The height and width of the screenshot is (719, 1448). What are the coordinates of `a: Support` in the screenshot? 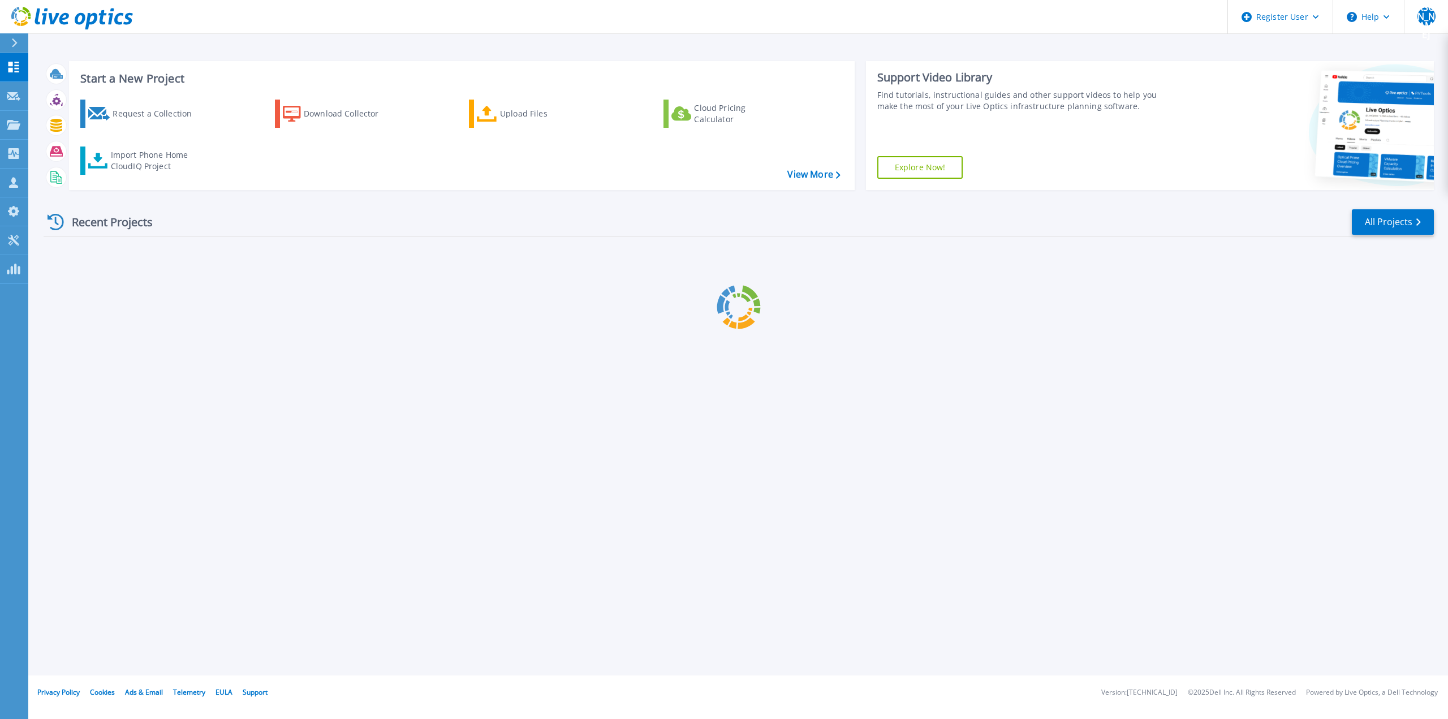 It's located at (255, 692).